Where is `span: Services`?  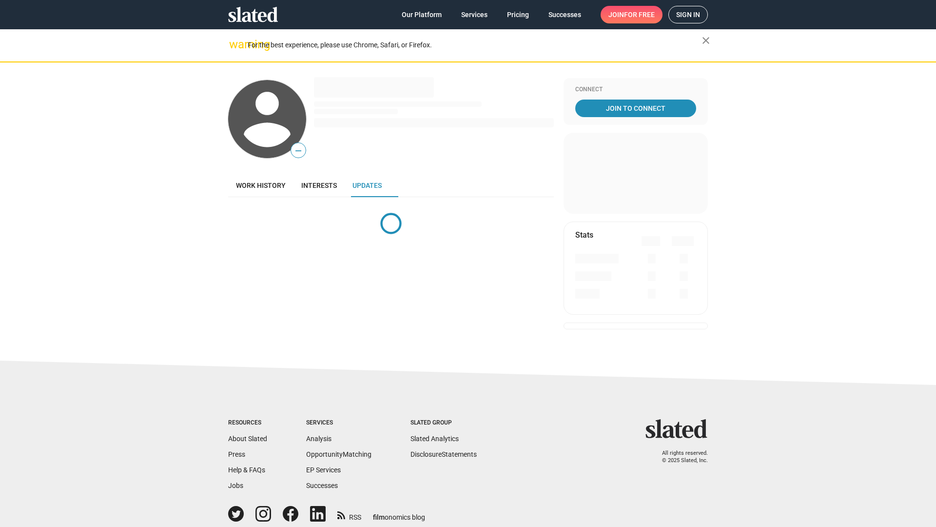 span: Services is located at coordinates (475, 15).